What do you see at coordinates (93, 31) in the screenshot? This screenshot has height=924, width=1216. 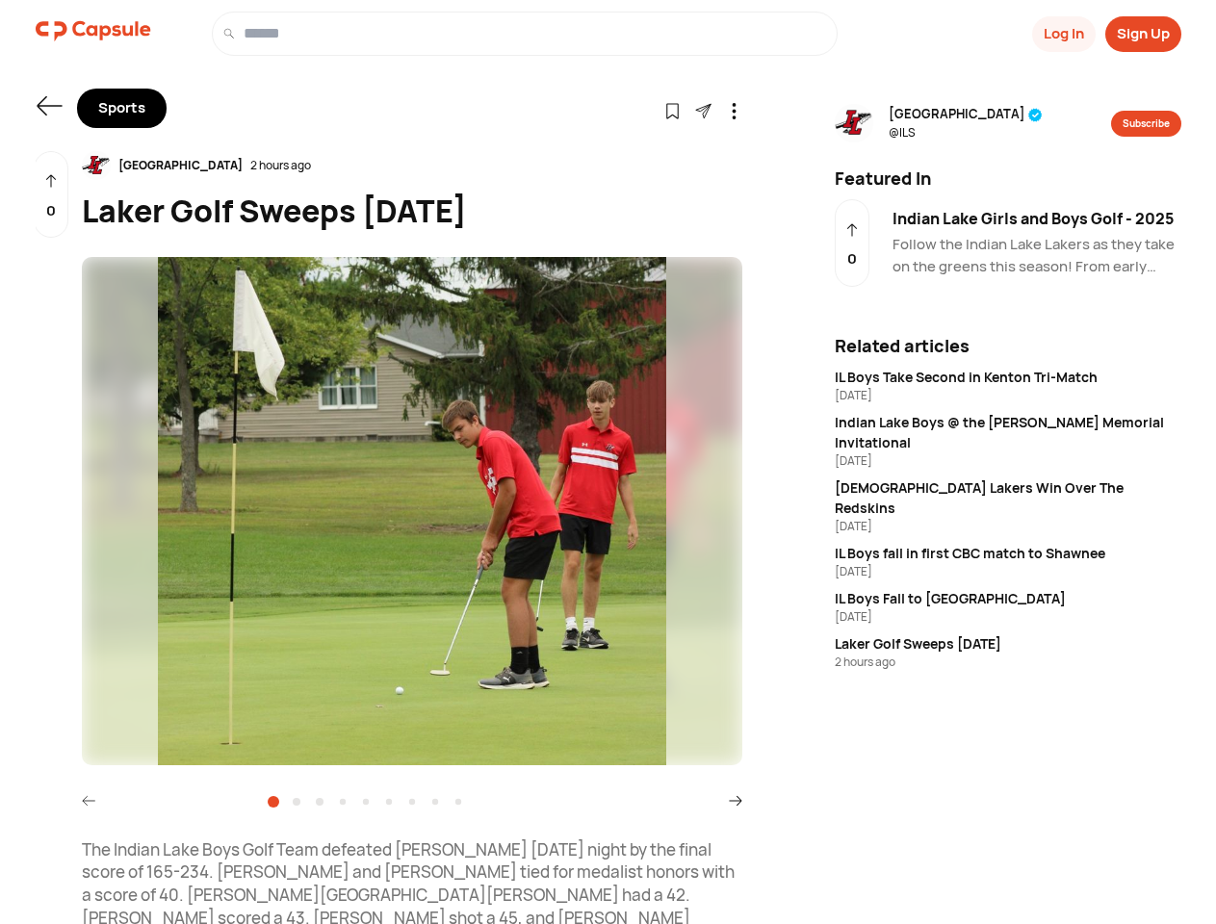 I see `img: logo` at bounding box center [93, 31].